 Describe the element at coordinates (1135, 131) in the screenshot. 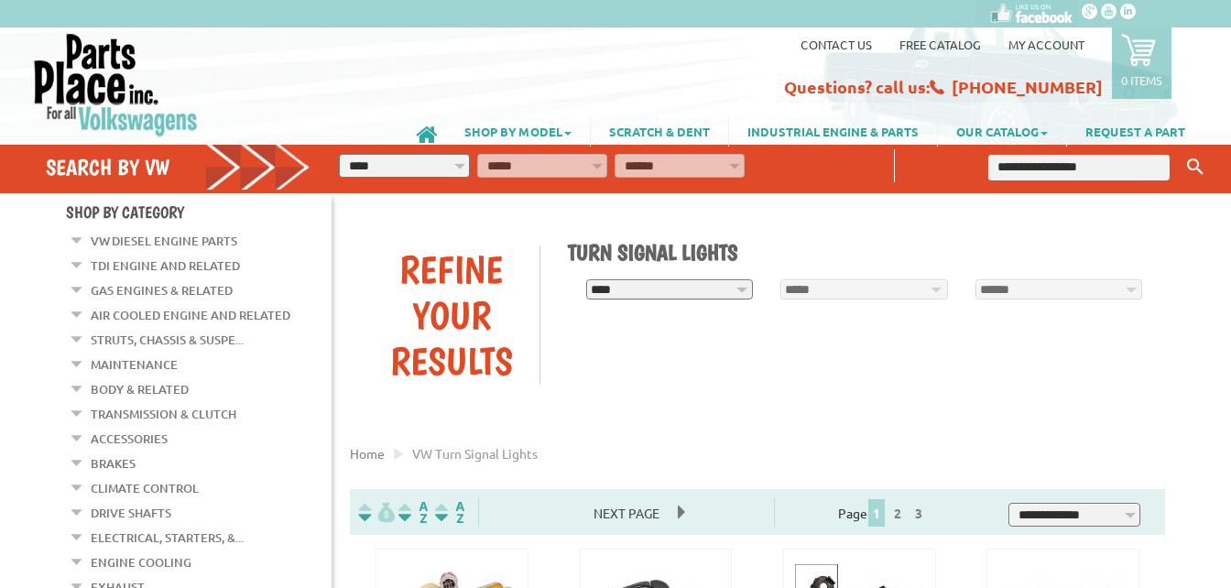

I see `a: REQUEST A PART` at that location.